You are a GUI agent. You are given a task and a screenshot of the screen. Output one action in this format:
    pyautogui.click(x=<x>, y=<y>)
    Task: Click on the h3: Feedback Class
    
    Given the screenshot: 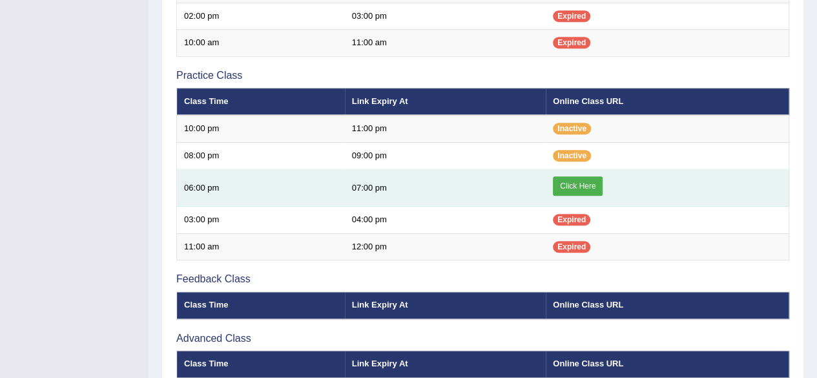 What is the action you would take?
    pyautogui.click(x=483, y=279)
    